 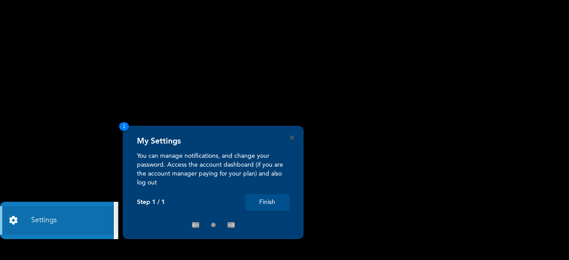 What do you see at coordinates (213, 169) in the screenshot?
I see `p: You can manage notifications, and change your password. Access the account dashboard (if you are ...` at bounding box center [213, 169].